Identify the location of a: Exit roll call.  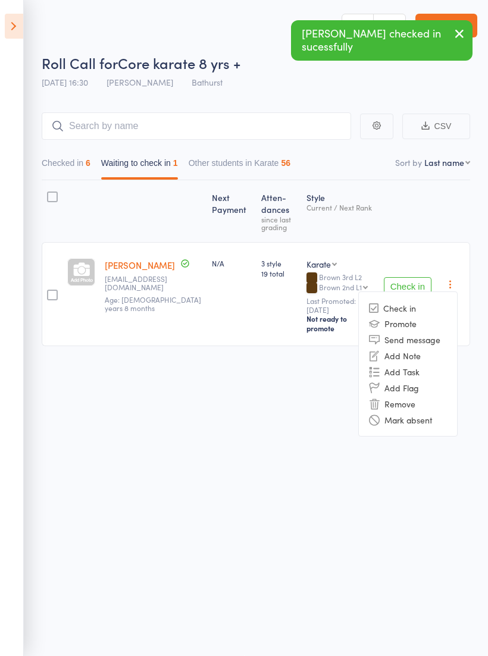
(446, 26).